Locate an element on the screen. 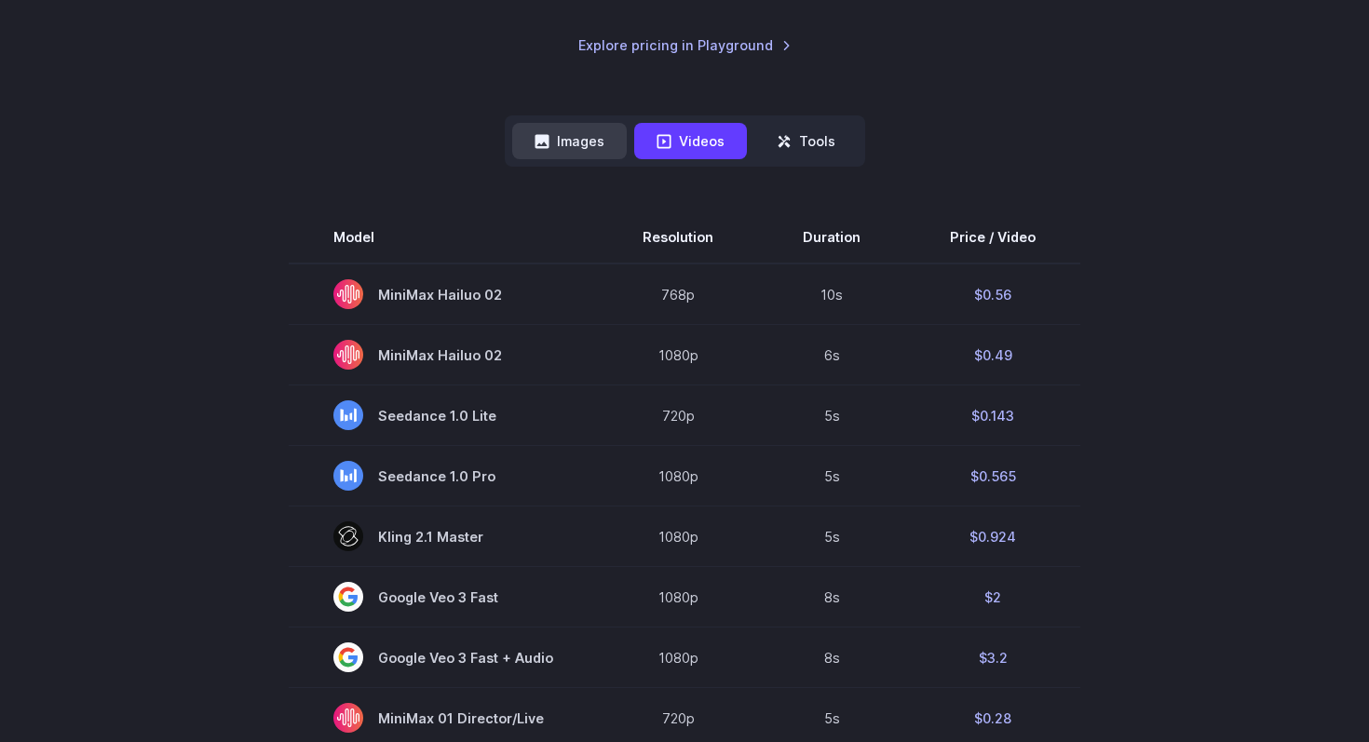 This screenshot has height=742, width=1369. button: Videos is located at coordinates (690, 141).